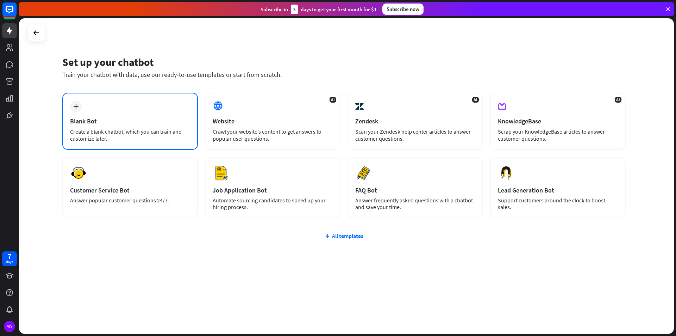 This screenshot has height=336, width=676. Describe the element at coordinates (558, 135) in the screenshot. I see `div: Scrap your KnowledgeBase articles to answer customer questions.` at that location.